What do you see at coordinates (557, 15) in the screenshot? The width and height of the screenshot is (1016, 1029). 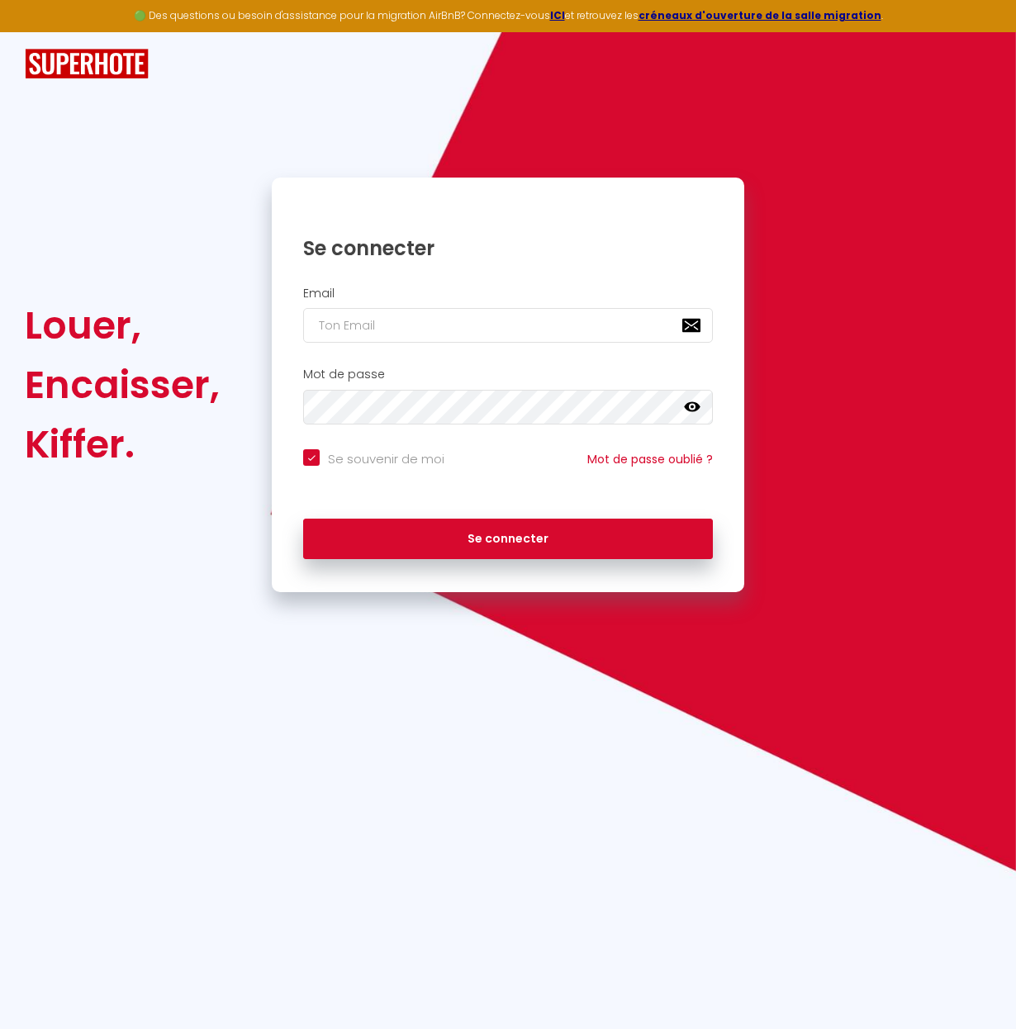 I see `a: ICI` at bounding box center [557, 15].